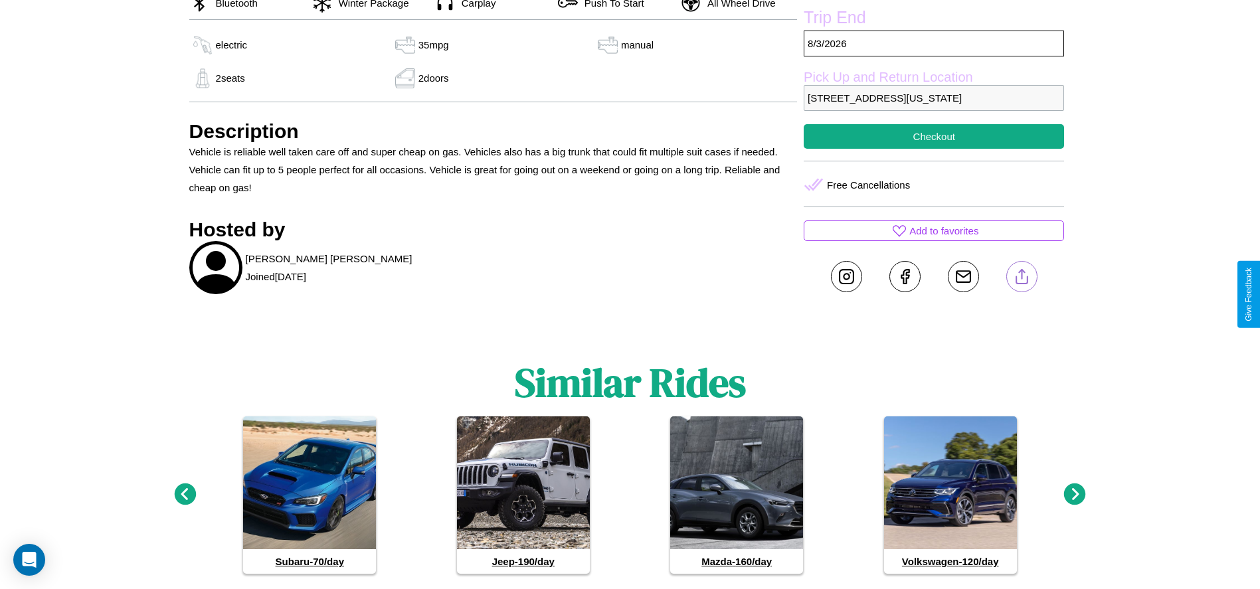 The width and height of the screenshot is (1260, 589). What do you see at coordinates (736, 495) in the screenshot?
I see `a: Mazda-160/day` at bounding box center [736, 495].